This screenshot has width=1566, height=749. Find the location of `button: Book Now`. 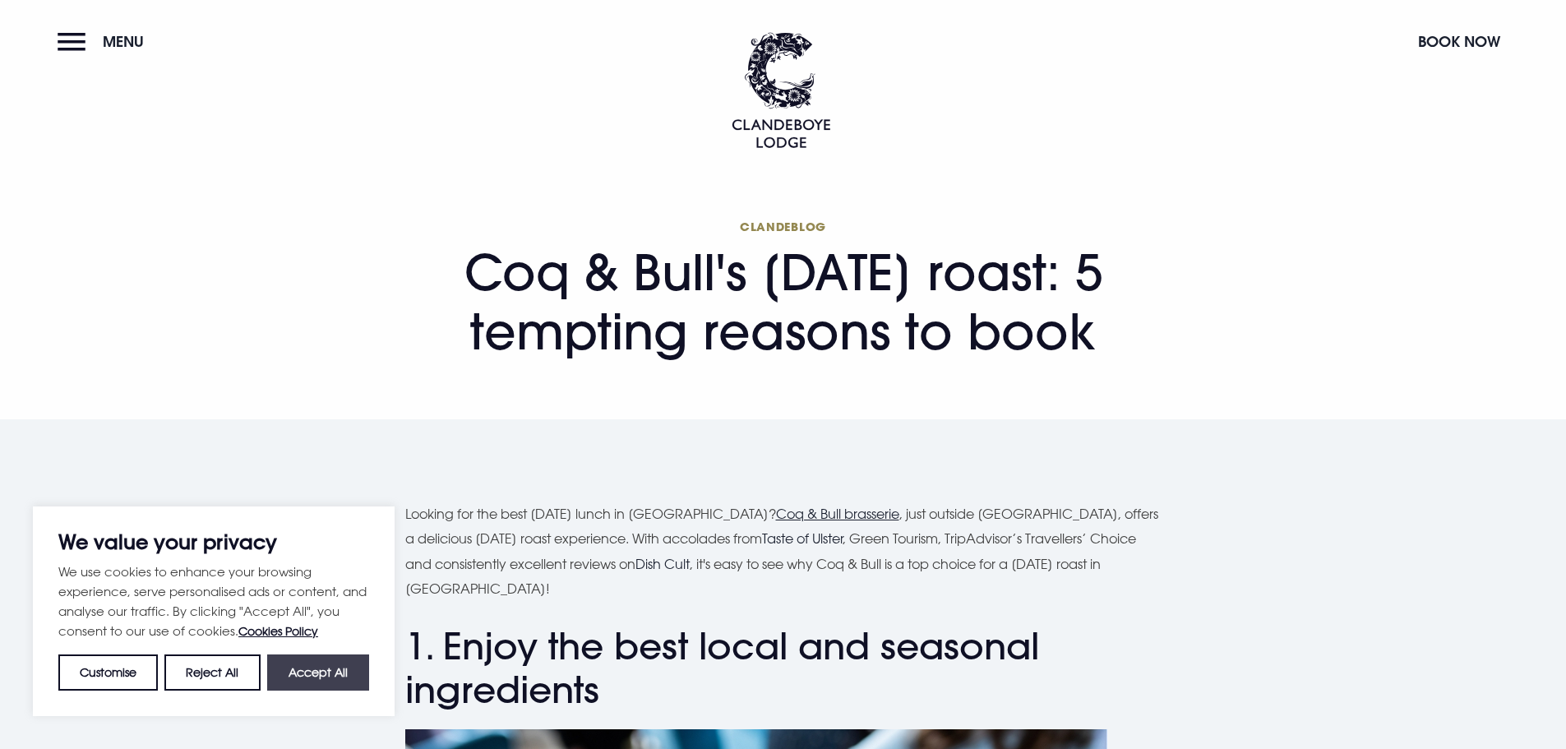

button: Book Now is located at coordinates (1459, 41).